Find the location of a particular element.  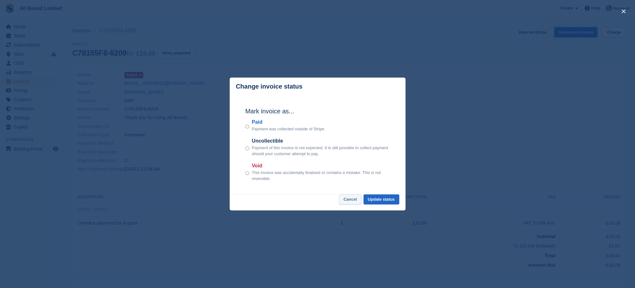

p: Payment of this invoice is not expected. It is still possible to collect payment should your cust... is located at coordinates (320, 151).